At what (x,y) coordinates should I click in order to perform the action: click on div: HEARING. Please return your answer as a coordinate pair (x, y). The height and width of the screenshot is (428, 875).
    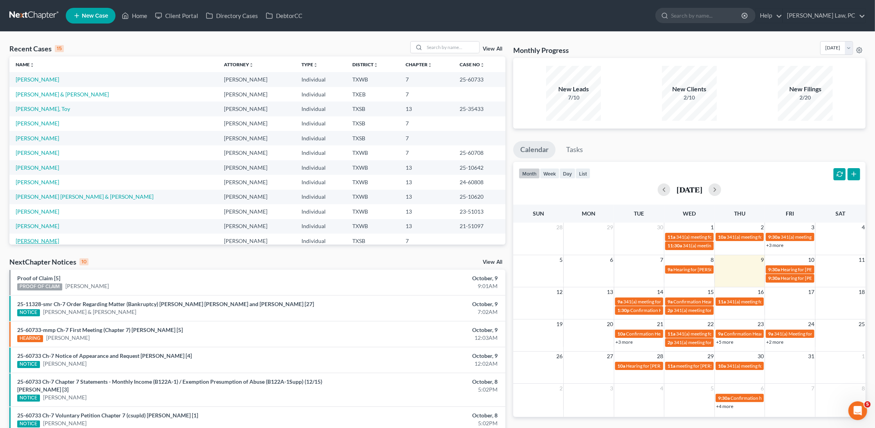
    Looking at the image, I should click on (30, 338).